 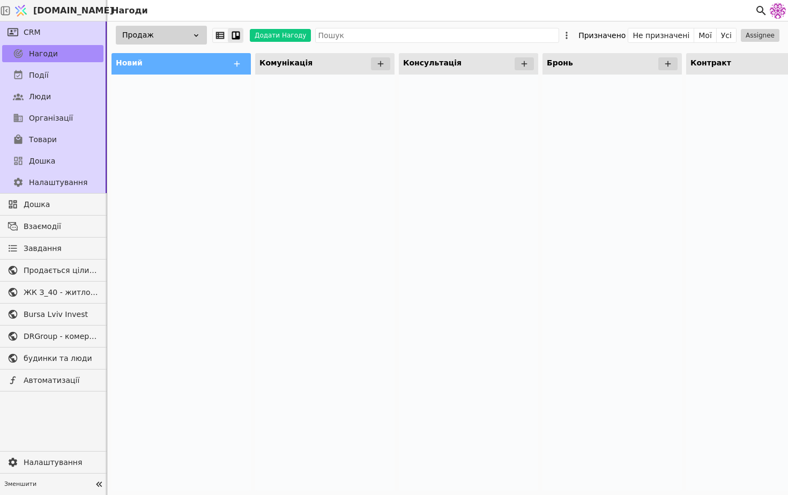 What do you see at coordinates (560, 63) in the screenshot?
I see `span: Бронь` at bounding box center [560, 63].